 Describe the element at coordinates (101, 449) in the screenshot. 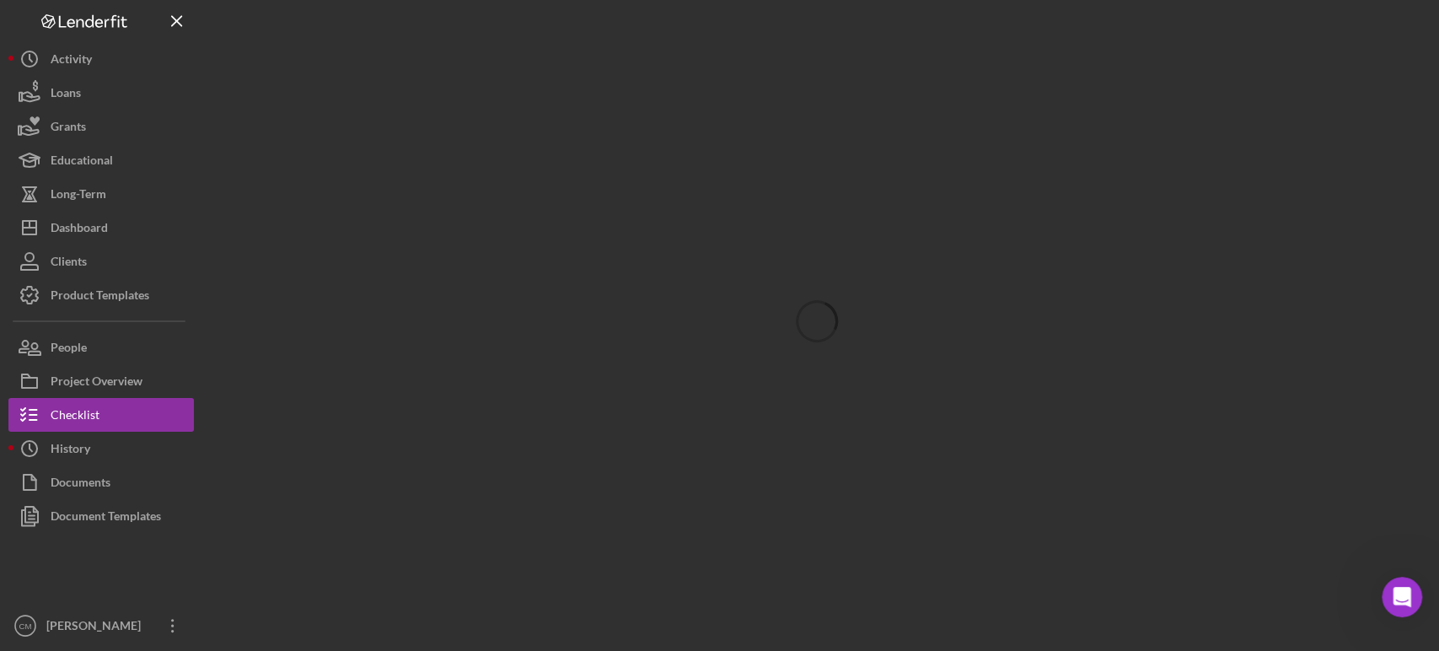

I see `a: History` at that location.